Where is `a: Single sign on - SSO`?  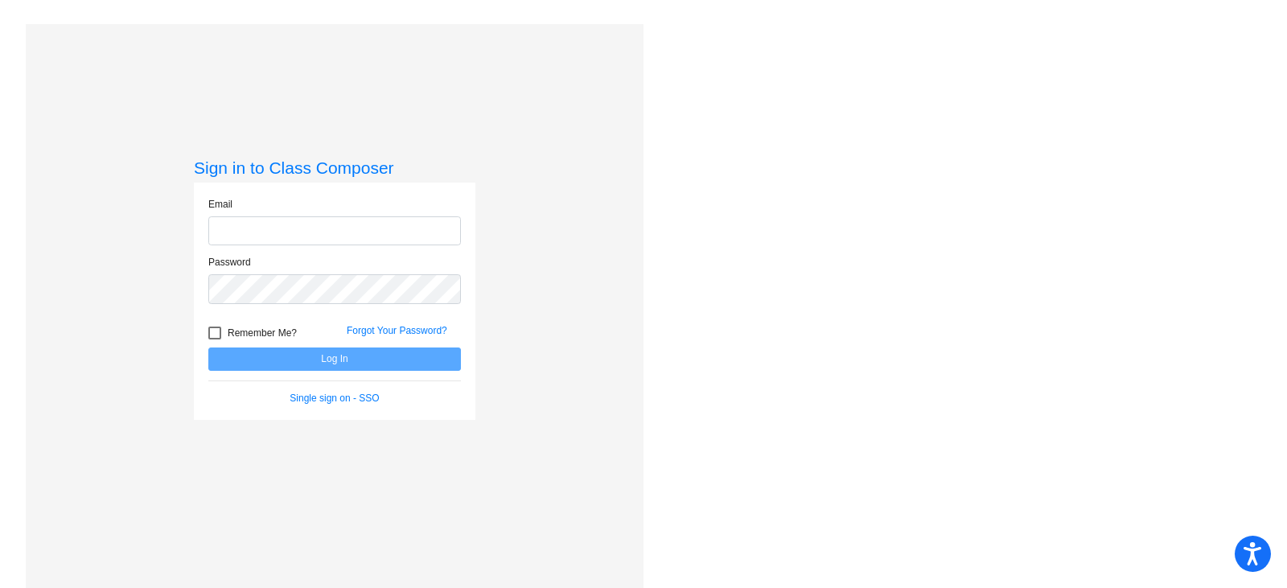 a: Single sign on - SSO is located at coordinates (334, 398).